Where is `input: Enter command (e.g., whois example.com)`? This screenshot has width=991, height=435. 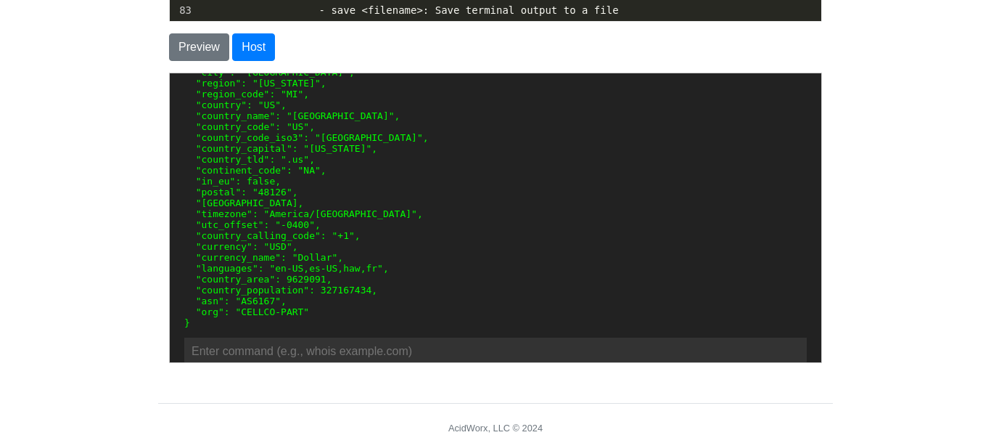
input: Enter command (e.g., whois example.com) is located at coordinates (326, 278).